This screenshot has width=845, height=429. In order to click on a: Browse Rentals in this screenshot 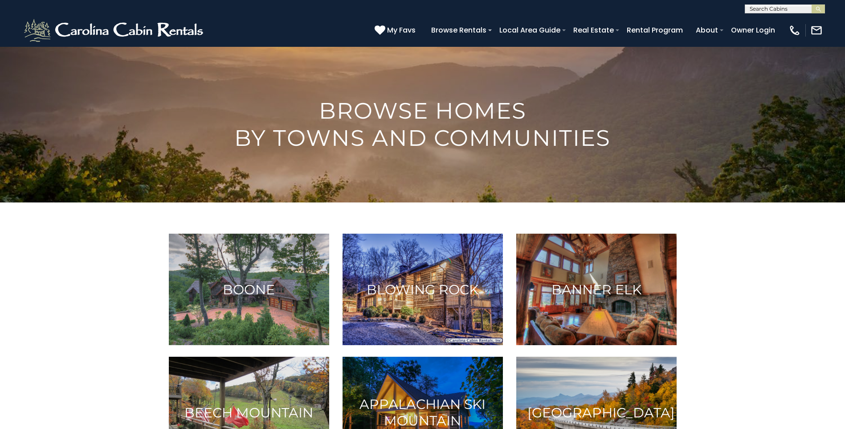, I will do `click(459, 30)`.